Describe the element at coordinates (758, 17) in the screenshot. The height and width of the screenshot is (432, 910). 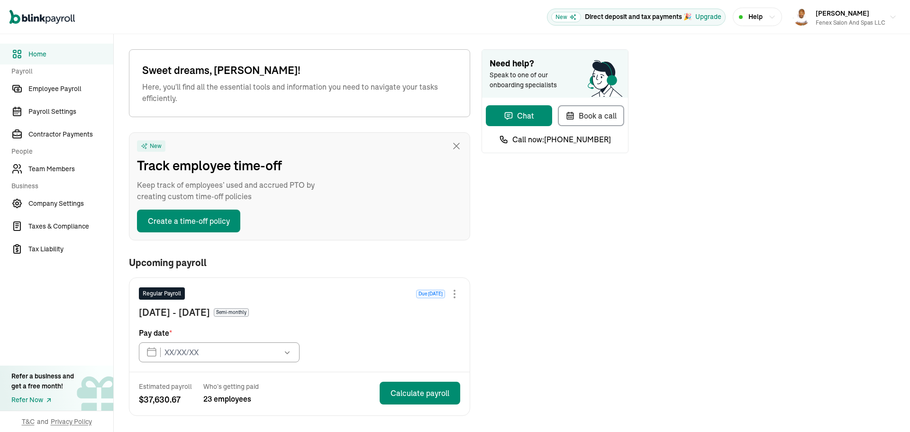
I see `button: Help` at that location.